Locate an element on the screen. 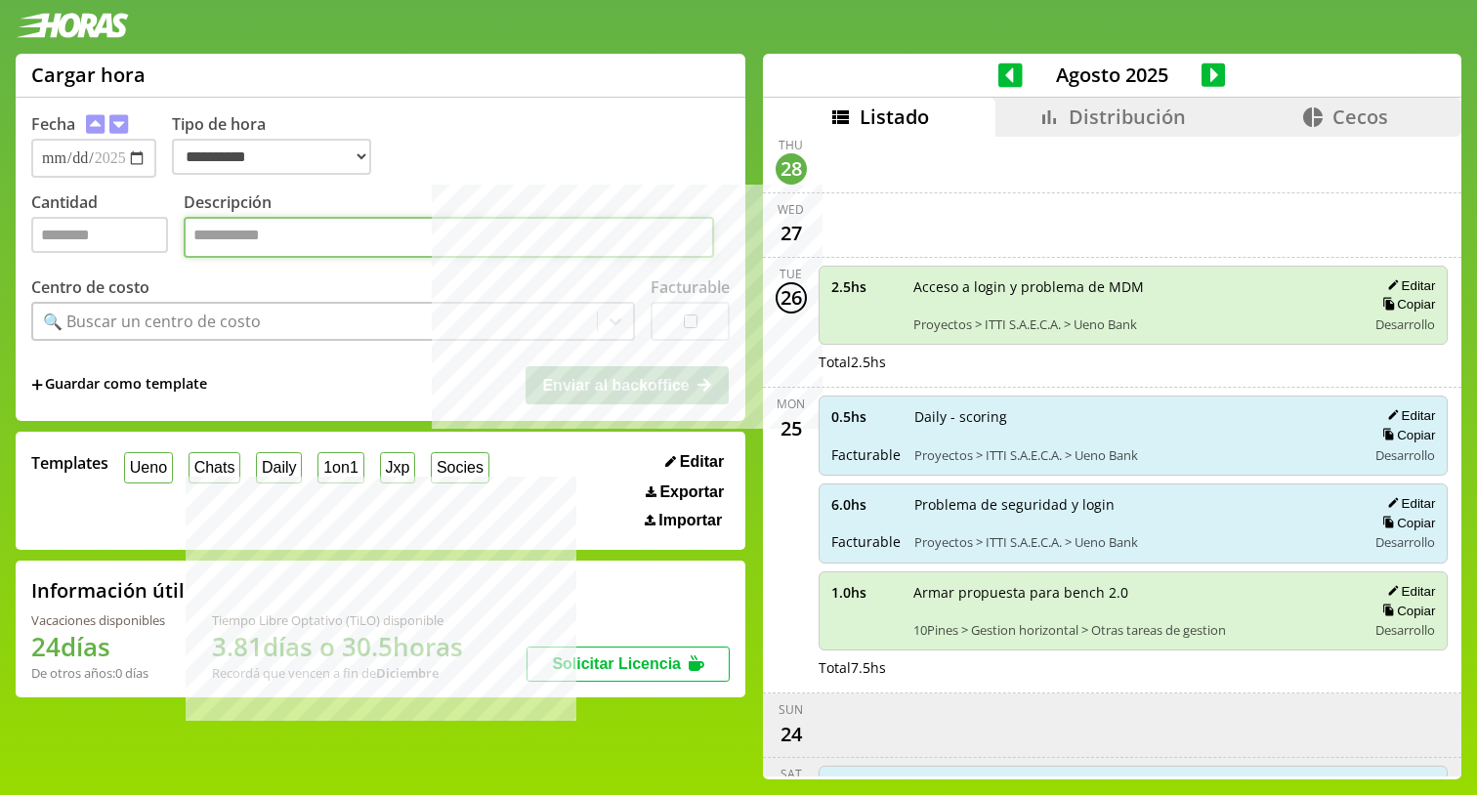 This screenshot has height=795, width=1477. span: 0.5 hs is located at coordinates (866, 416).